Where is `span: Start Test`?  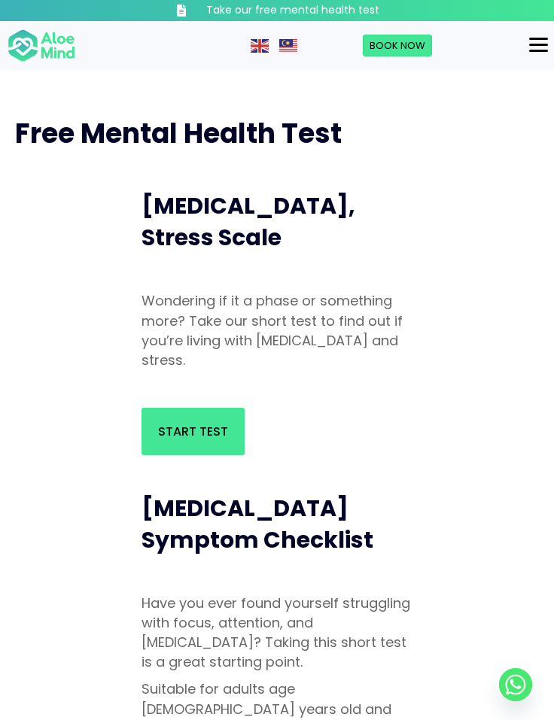
span: Start Test is located at coordinates (193, 431).